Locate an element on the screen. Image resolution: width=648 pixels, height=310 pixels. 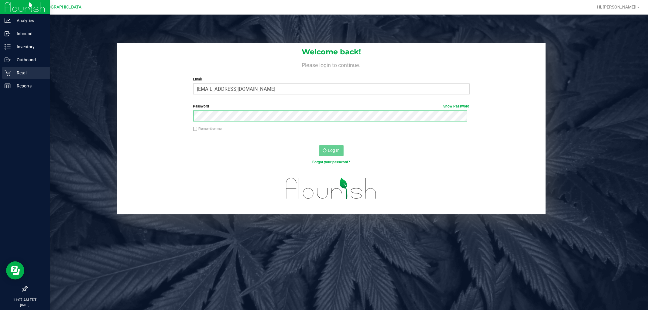
p: Analytics is located at coordinates (29, 21).